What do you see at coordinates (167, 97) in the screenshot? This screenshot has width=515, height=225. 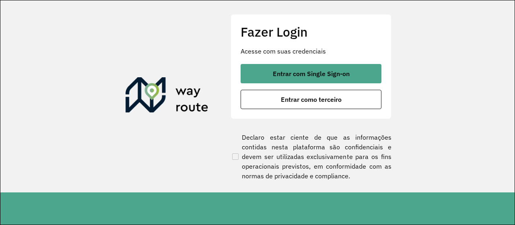 I see `img: Roteirizador AmbevTech` at bounding box center [167, 97].